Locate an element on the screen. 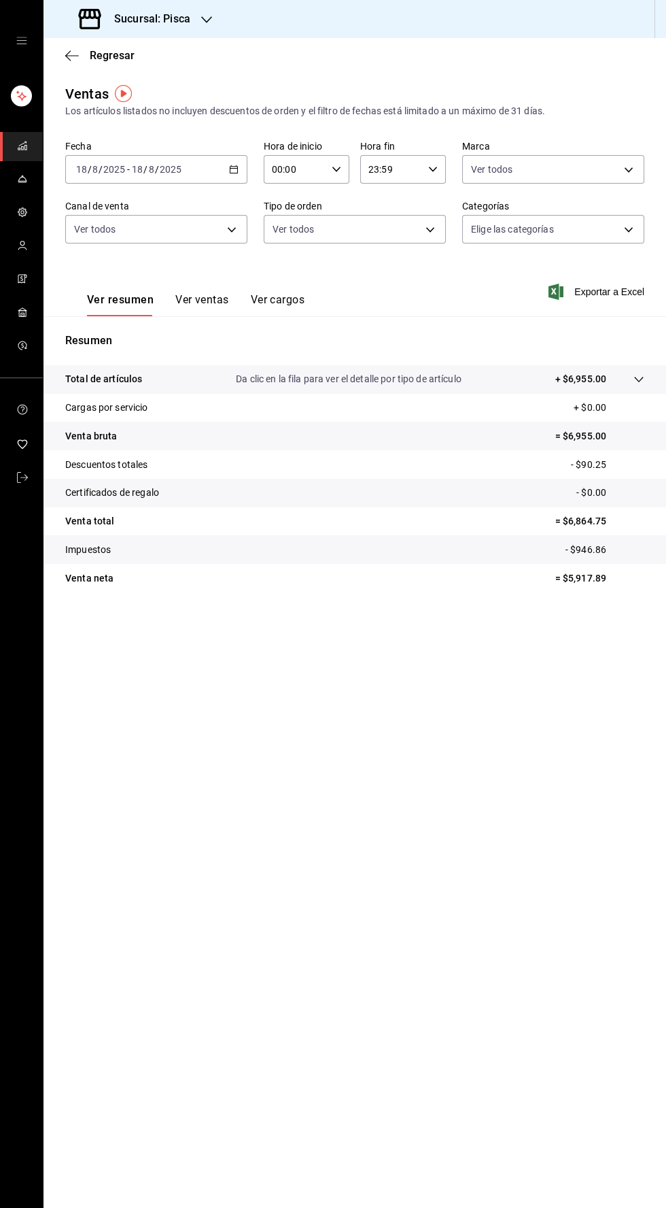 Image resolution: width=666 pixels, height=1208 pixels. font: Da clic en la fila para ver el detalle por tipo de artículo is located at coordinates (349, 379).